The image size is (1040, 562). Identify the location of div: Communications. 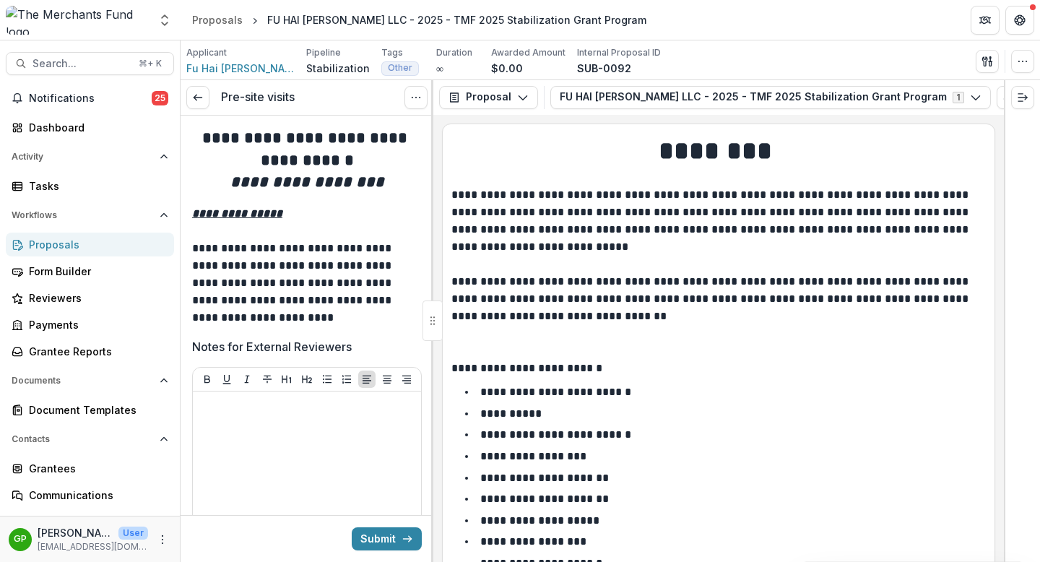
(95, 495).